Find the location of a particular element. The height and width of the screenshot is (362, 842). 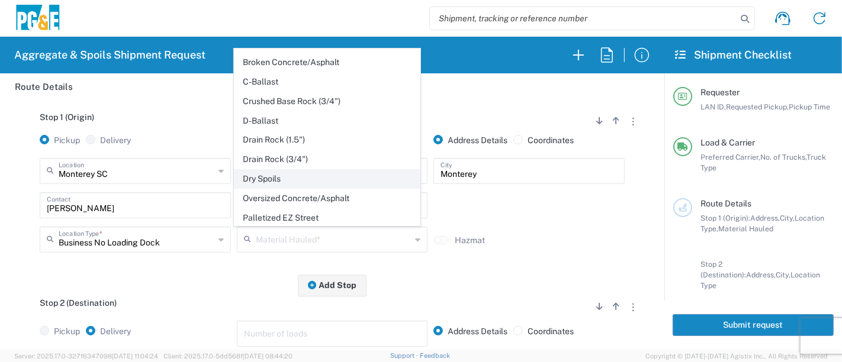

a: Feedback is located at coordinates (434, 356).